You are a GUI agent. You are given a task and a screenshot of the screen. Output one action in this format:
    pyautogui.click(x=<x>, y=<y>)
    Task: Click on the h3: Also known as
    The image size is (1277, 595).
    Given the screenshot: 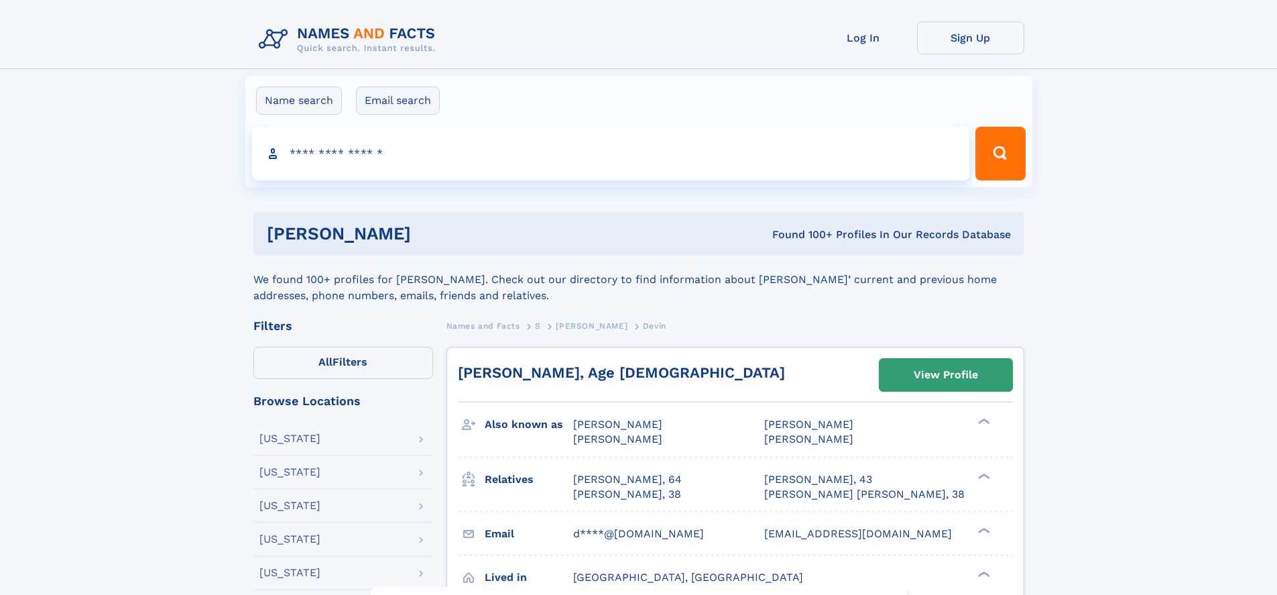 What is the action you would take?
    pyautogui.click(x=529, y=424)
    